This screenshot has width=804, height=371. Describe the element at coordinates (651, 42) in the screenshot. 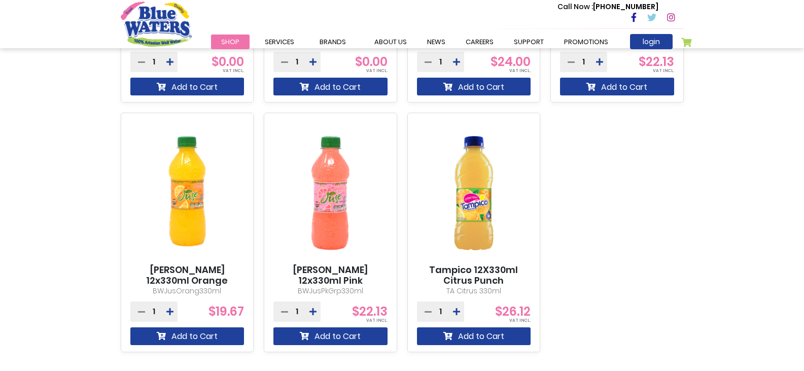

I see `a: login` at that location.